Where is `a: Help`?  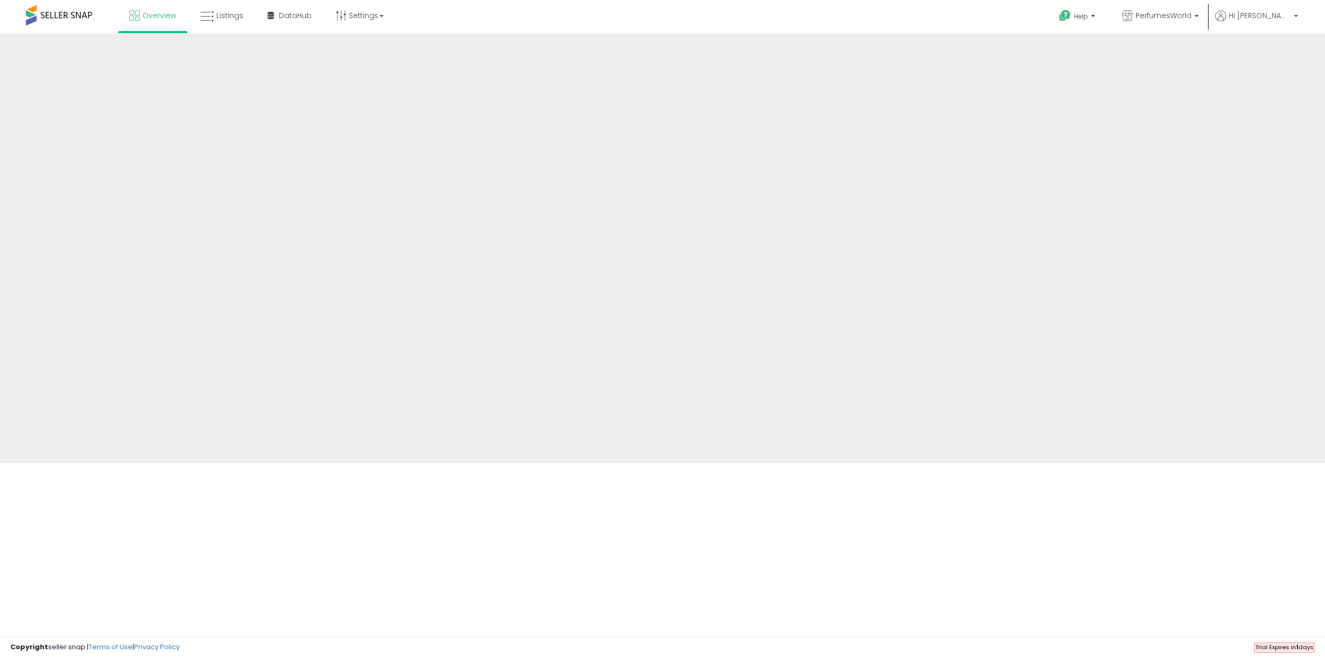
a: Help is located at coordinates (1078, 18).